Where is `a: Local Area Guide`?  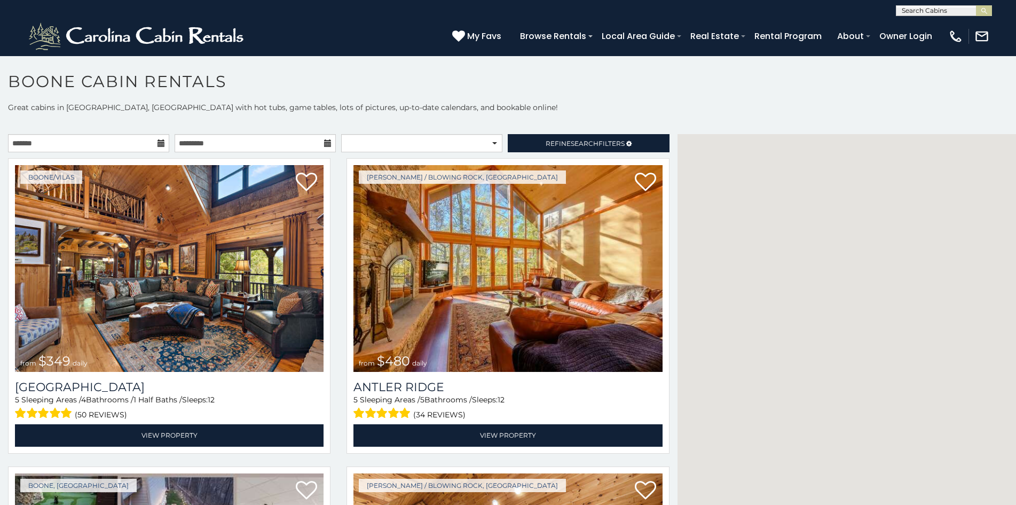
a: Local Area Guide is located at coordinates (638, 36).